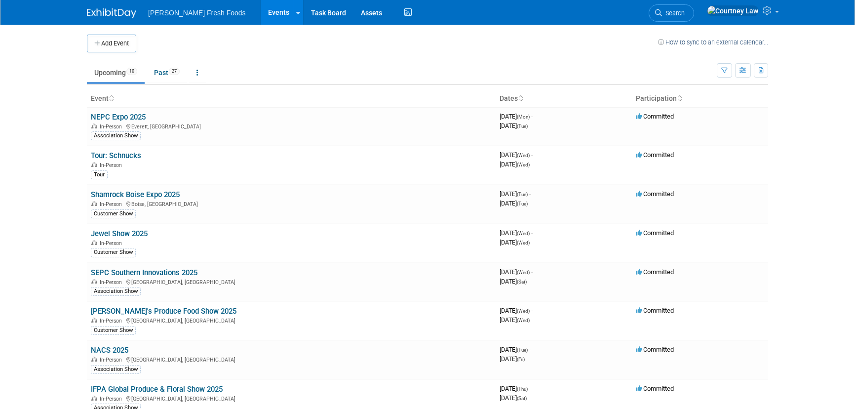 Image resolution: width=855 pixels, height=409 pixels. Describe the element at coordinates (144, 272) in the screenshot. I see `a: SEPC Southern Innovations 2025` at that location.